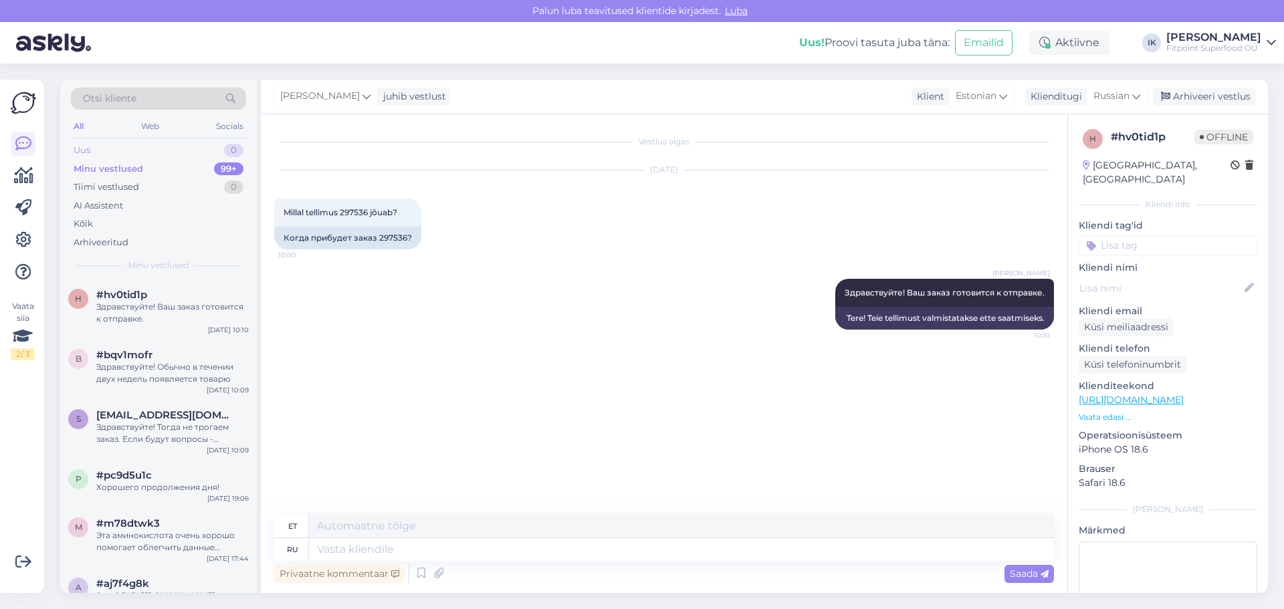  I want to click on span: p, so click(78, 479).